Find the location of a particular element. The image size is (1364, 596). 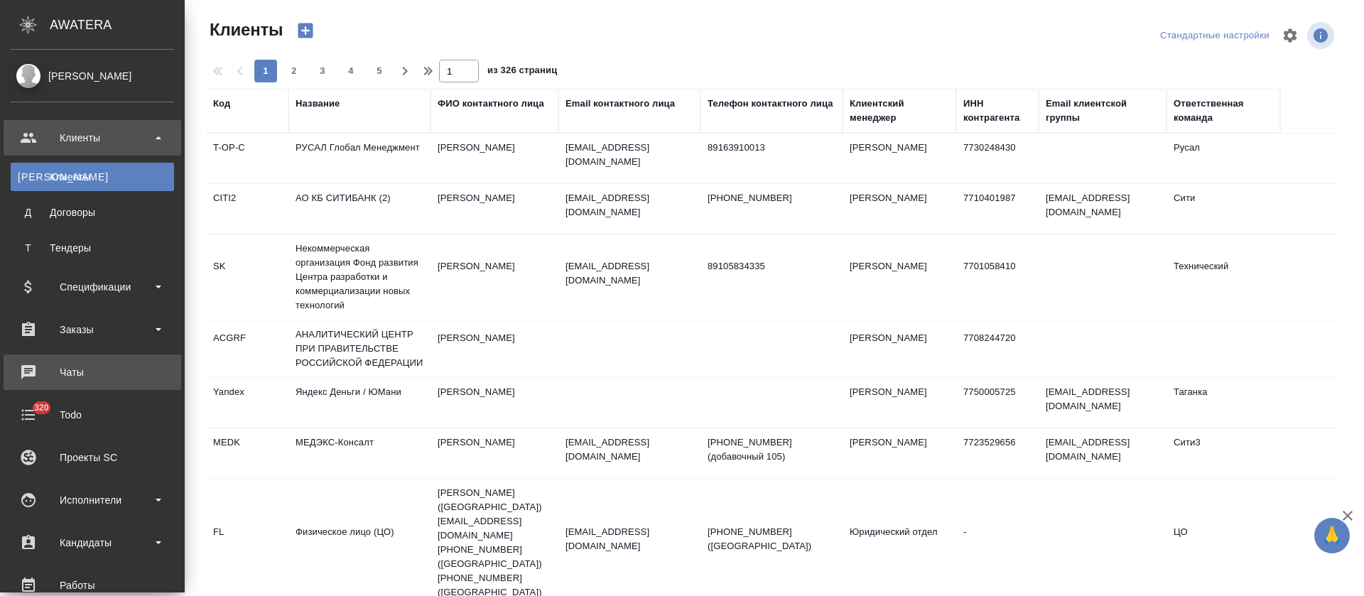

td: МЕДЭКС-Консалт is located at coordinates (359, 453).